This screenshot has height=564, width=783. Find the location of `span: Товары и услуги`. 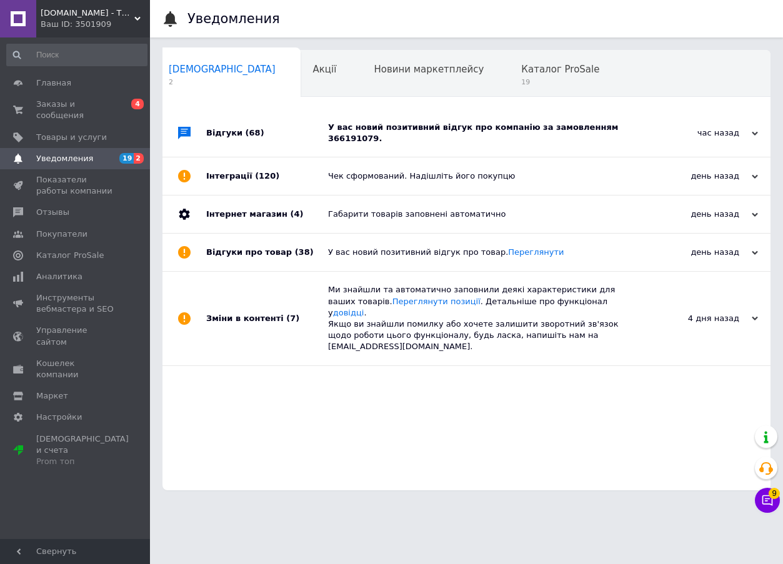

span: Товары и услуги is located at coordinates (71, 137).